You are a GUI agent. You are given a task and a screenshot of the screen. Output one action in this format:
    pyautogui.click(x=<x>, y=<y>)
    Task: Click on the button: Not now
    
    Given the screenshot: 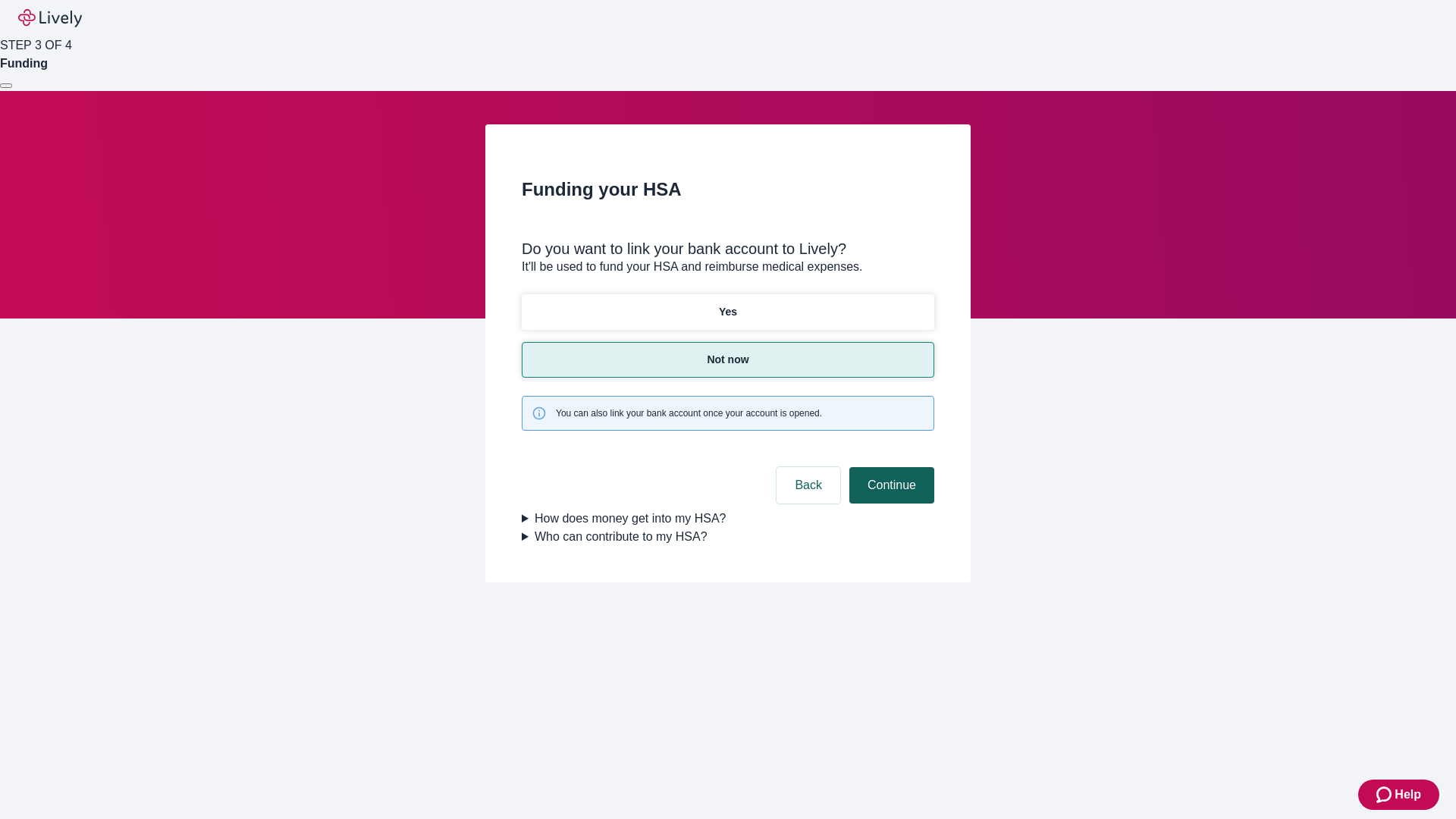 What is the action you would take?
    pyautogui.click(x=728, y=359)
    